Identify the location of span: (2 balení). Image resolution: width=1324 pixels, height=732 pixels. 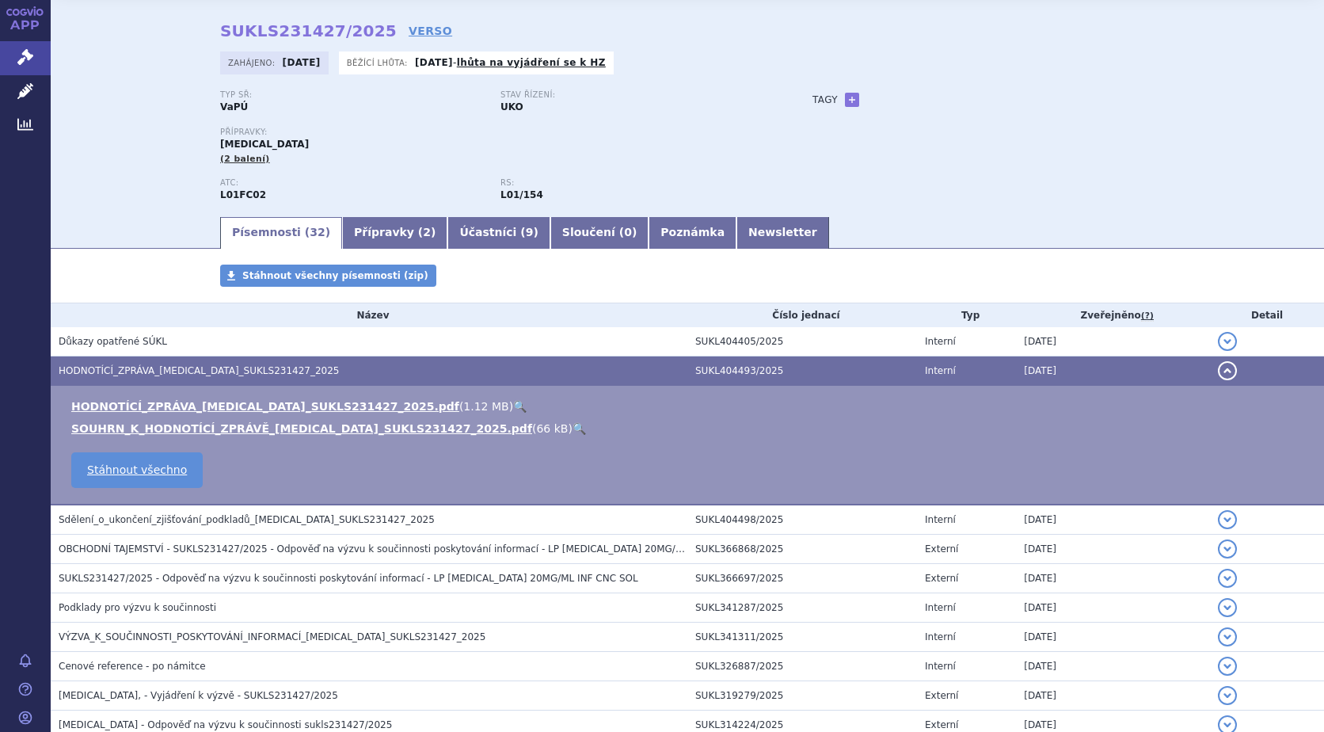
(245, 158).